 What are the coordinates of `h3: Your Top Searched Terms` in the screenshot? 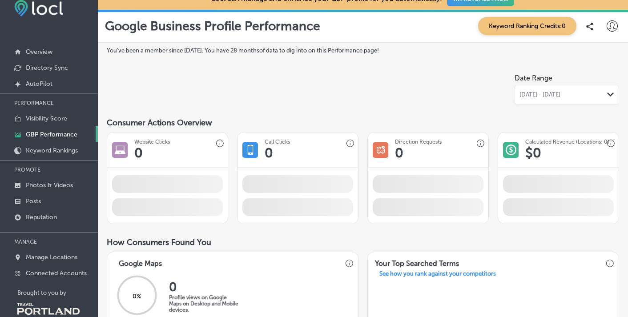 It's located at (417, 261).